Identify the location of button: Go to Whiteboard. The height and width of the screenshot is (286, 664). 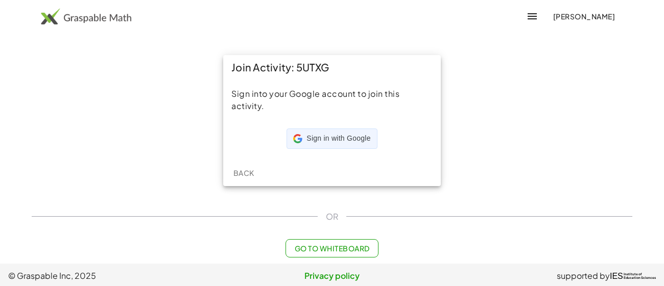
(331, 249).